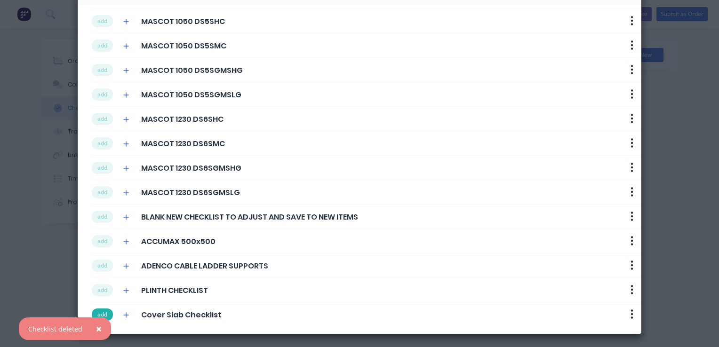 The width and height of the screenshot is (719, 347). Describe the element at coordinates (184, 46) in the screenshot. I see `span: MASCOT 1050 DS5SMC` at that location.